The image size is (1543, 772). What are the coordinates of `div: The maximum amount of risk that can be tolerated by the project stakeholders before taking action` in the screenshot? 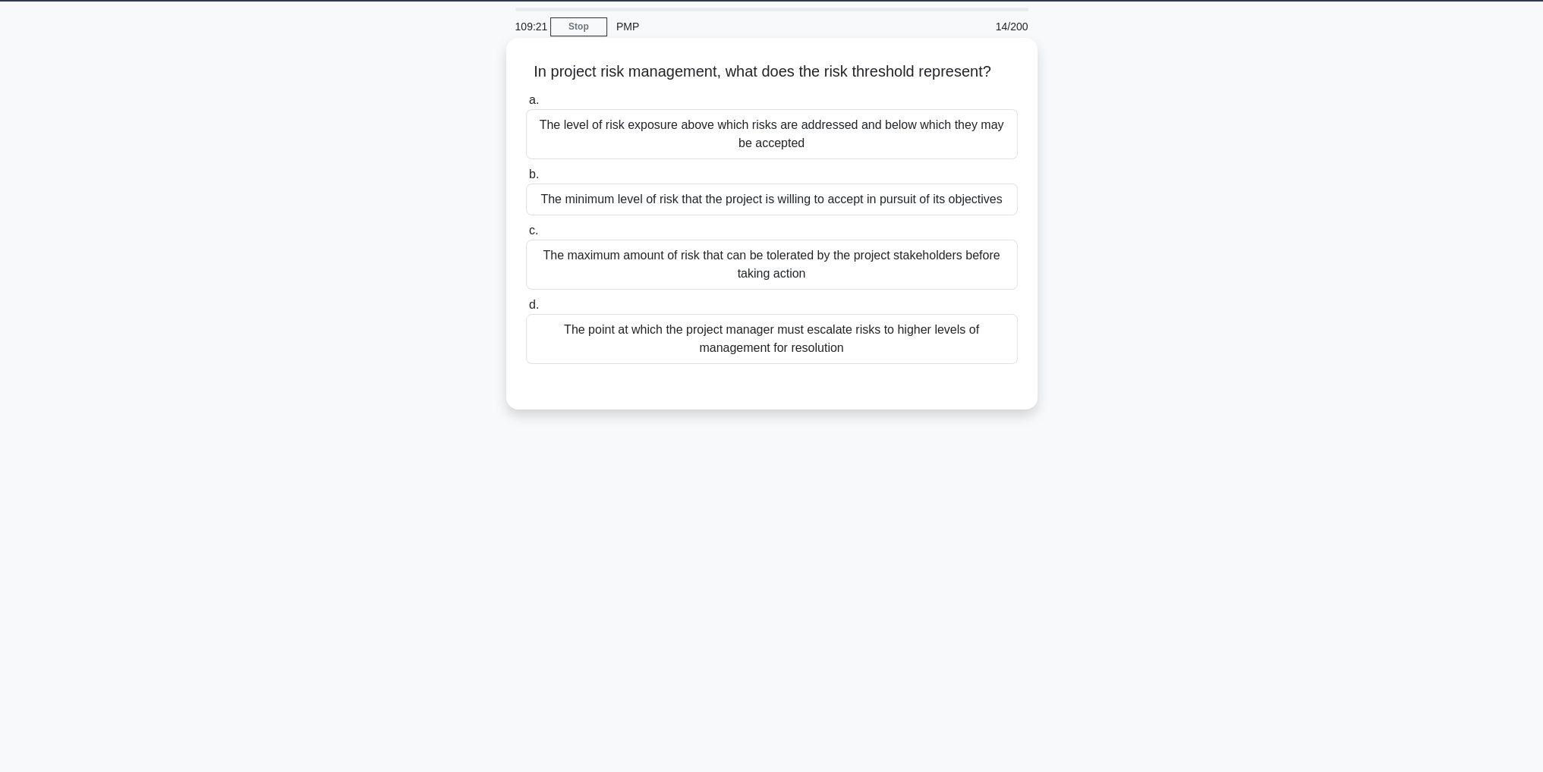 It's located at (772, 265).